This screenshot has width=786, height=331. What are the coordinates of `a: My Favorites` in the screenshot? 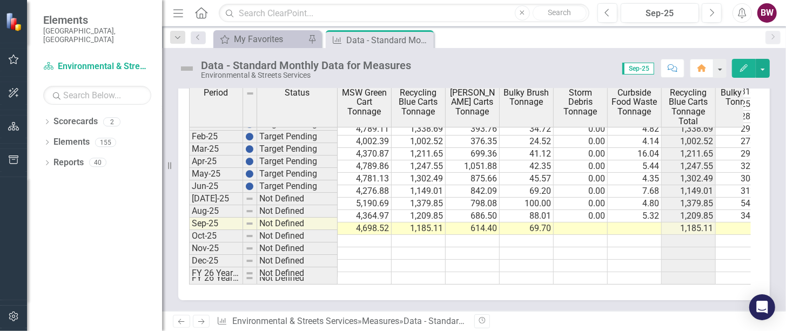 It's located at (260, 39).